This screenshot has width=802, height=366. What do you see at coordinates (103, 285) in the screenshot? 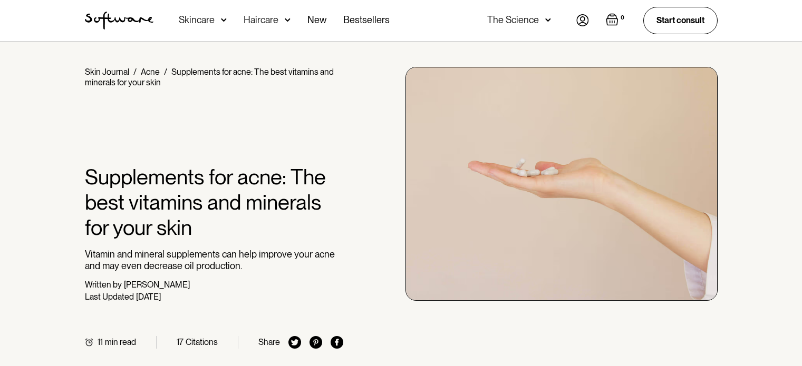
I see `div: Written by` at bounding box center [103, 285].